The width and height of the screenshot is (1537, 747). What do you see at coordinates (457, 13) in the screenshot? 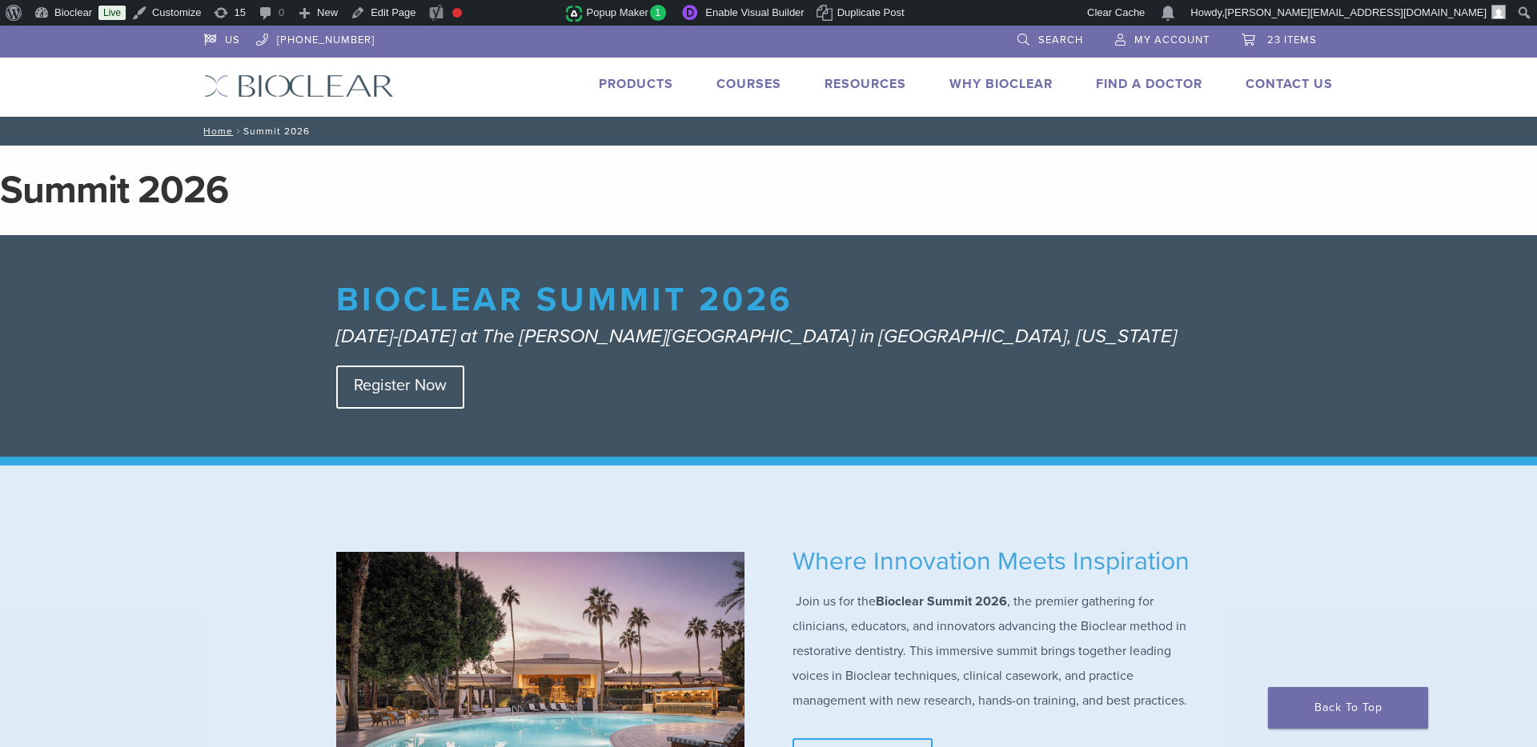
I see `div: Focus keyphrase not set` at bounding box center [457, 13].